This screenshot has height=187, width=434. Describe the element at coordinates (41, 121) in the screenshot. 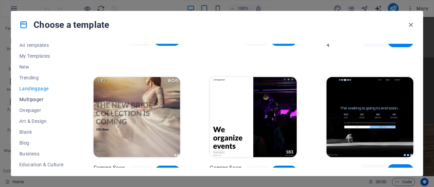

I see `button: Art & Design` at that location.